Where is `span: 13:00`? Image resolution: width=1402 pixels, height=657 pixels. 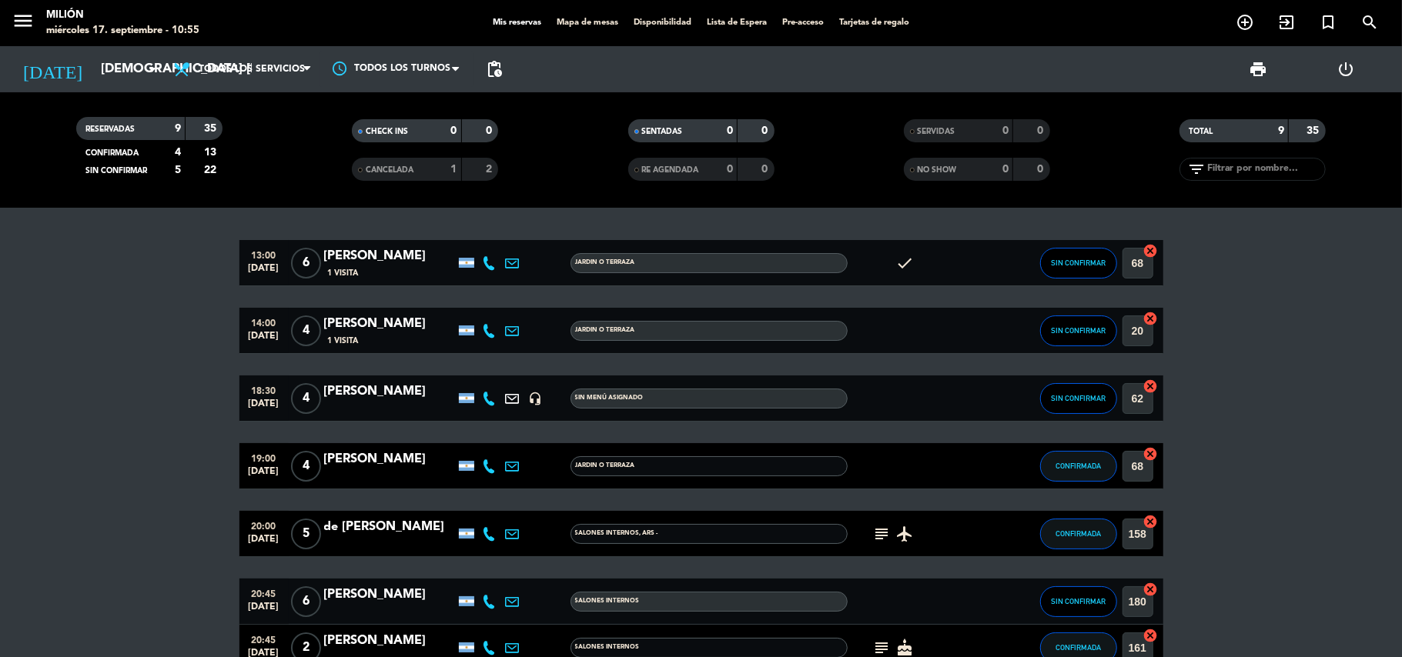 span: 13:00 is located at coordinates (264, 254).